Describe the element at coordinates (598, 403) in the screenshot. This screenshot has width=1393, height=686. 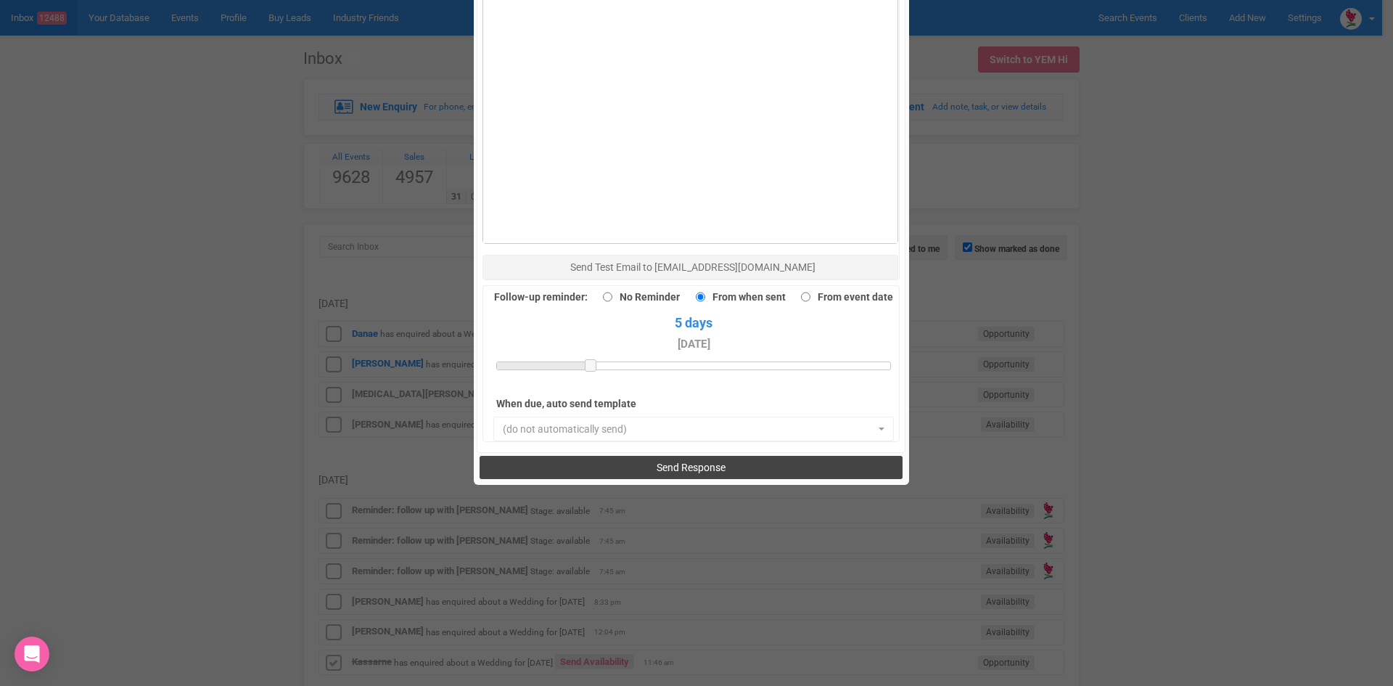
I see `label: When due, auto send template` at that location.